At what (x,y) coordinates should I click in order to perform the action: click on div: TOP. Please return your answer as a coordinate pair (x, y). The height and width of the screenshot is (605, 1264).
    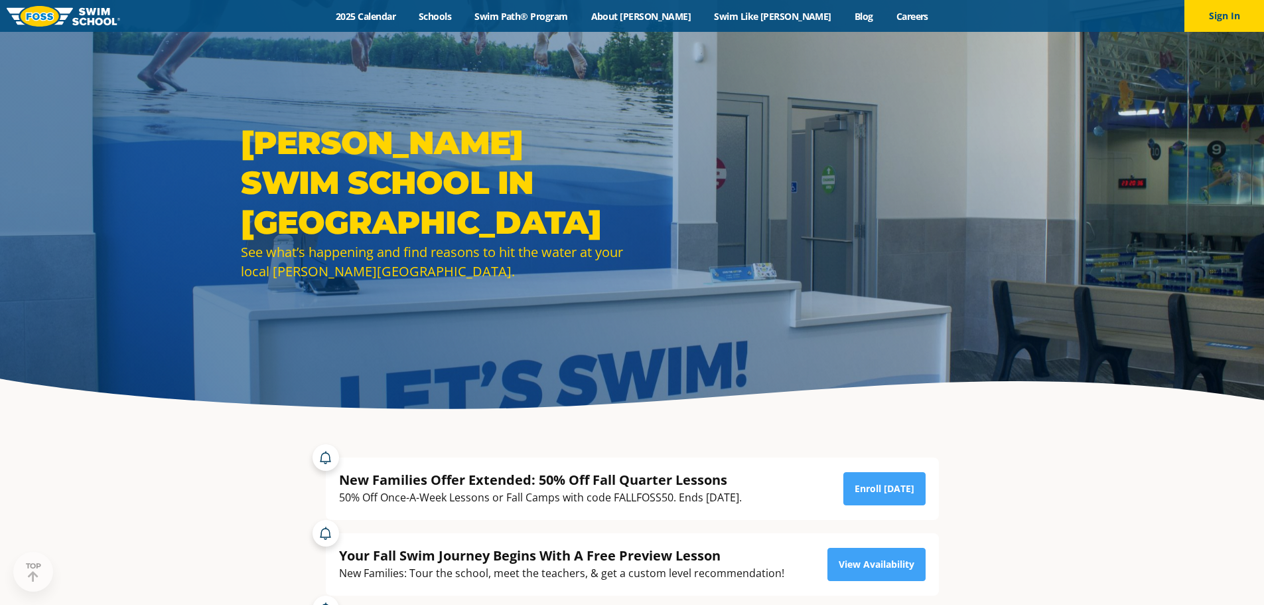
    Looking at the image, I should click on (33, 571).